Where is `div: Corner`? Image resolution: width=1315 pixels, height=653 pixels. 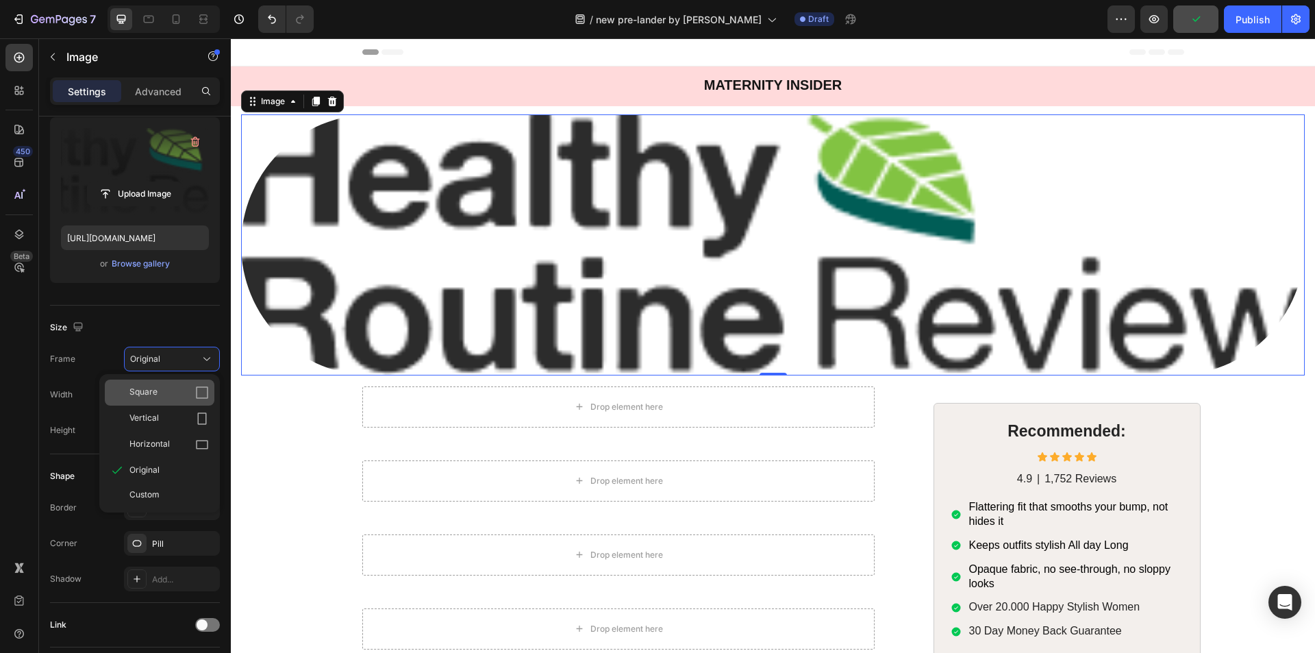 div: Corner is located at coordinates (64, 543).